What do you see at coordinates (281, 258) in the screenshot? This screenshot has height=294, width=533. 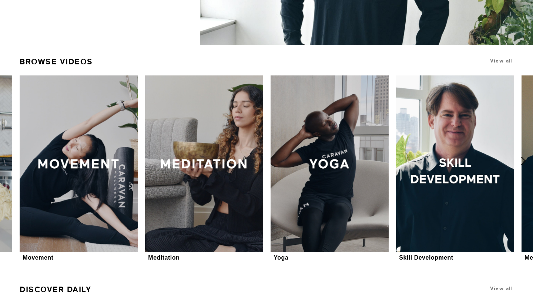 I see `div: Yoga` at bounding box center [281, 258].